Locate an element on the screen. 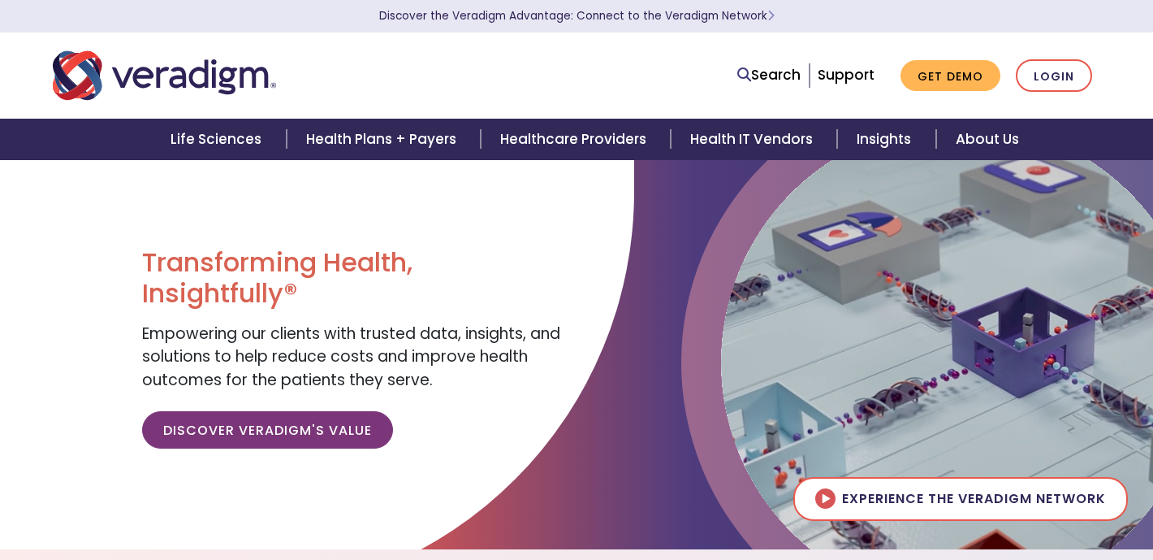  h1: Transforming Health, Insightfully® is located at coordinates (353, 278).